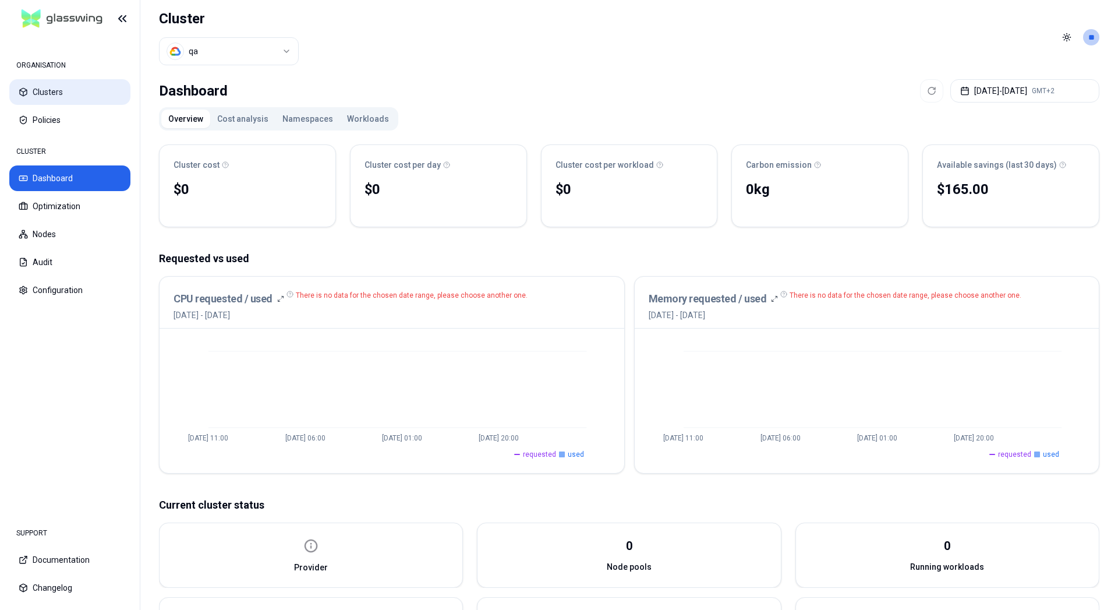 The image size is (1118, 610). Describe the element at coordinates (70, 234) in the screenshot. I see `button: Nodes` at that location.